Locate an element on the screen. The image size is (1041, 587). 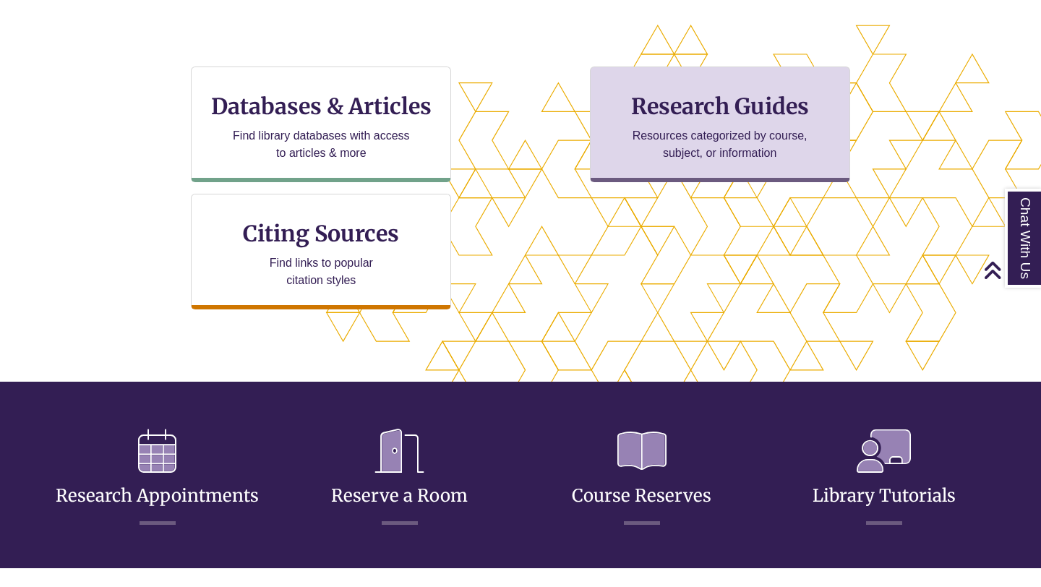
h3: Citing Sources is located at coordinates (322, 234).